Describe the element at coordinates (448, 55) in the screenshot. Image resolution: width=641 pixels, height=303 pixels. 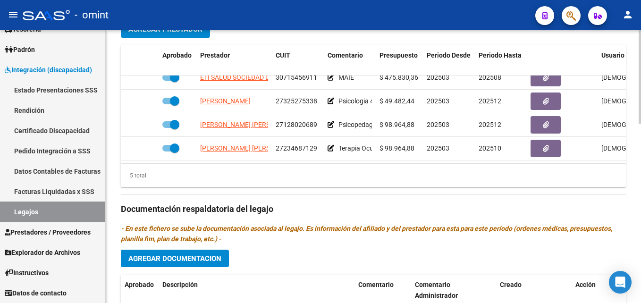
I see `span: Periodo Desde` at that location.